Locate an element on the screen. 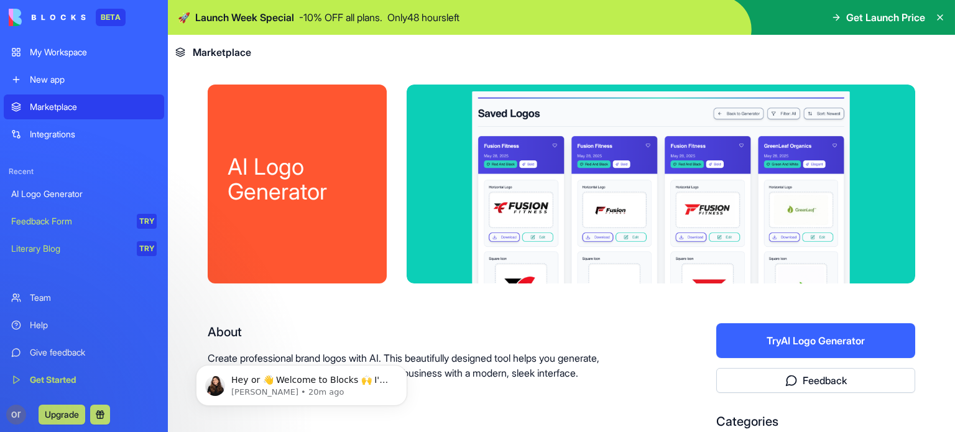 The height and width of the screenshot is (432, 955). div: Help is located at coordinates (93, 325).